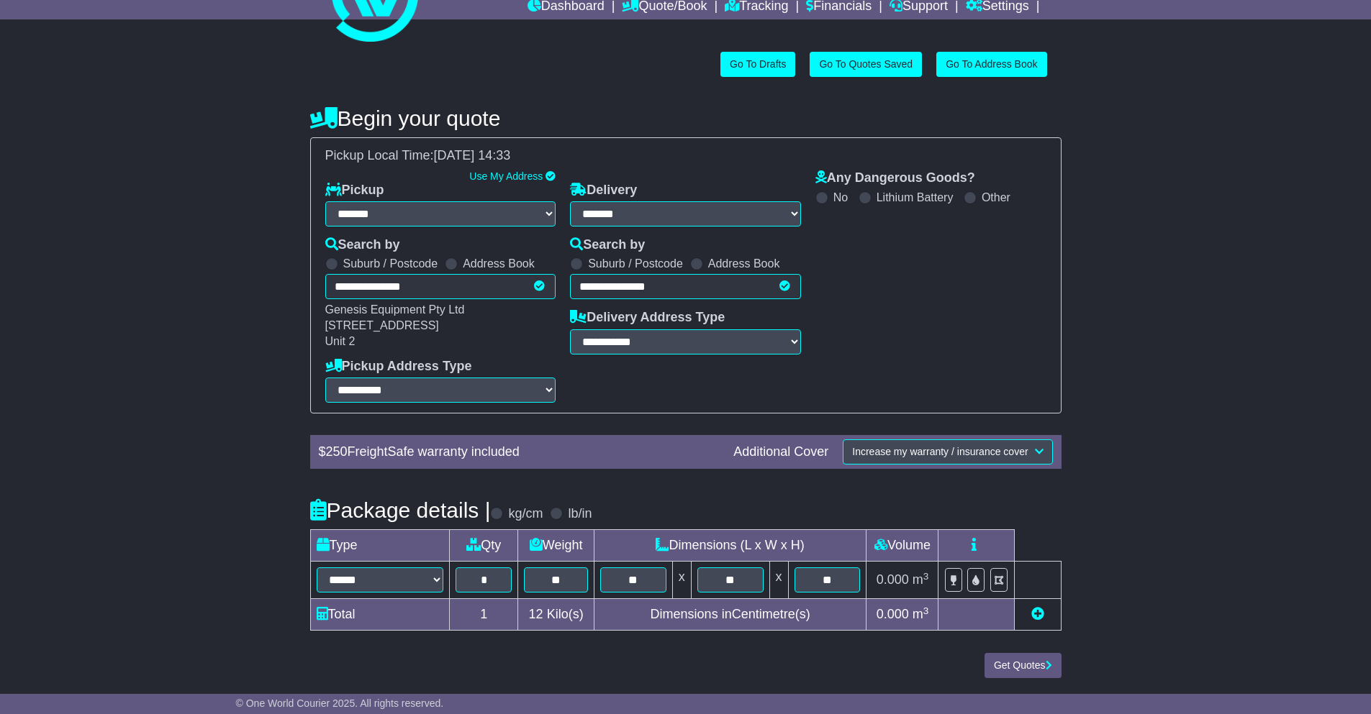  I want to click on span: 12, so click(536, 614).